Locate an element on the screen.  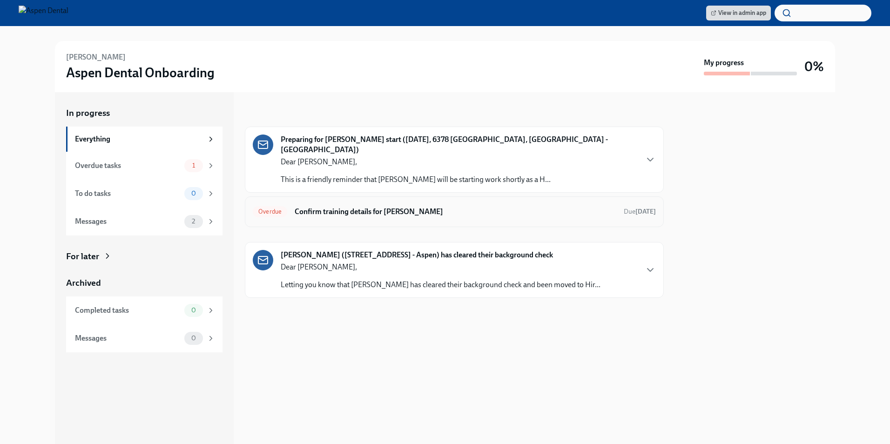
div: Archived is located at coordinates (144, 283).